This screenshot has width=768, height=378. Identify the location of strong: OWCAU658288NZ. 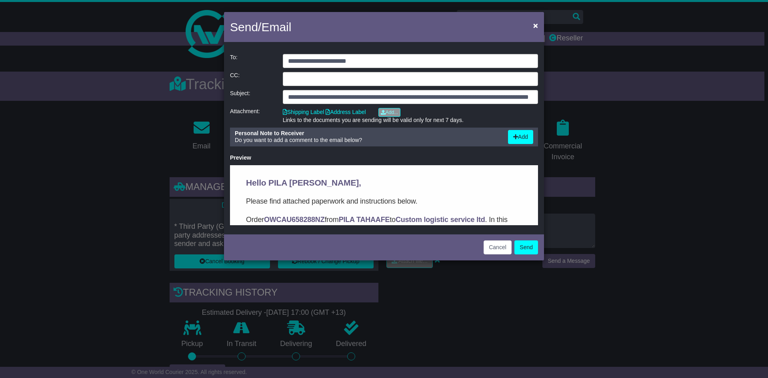
(64, 54).